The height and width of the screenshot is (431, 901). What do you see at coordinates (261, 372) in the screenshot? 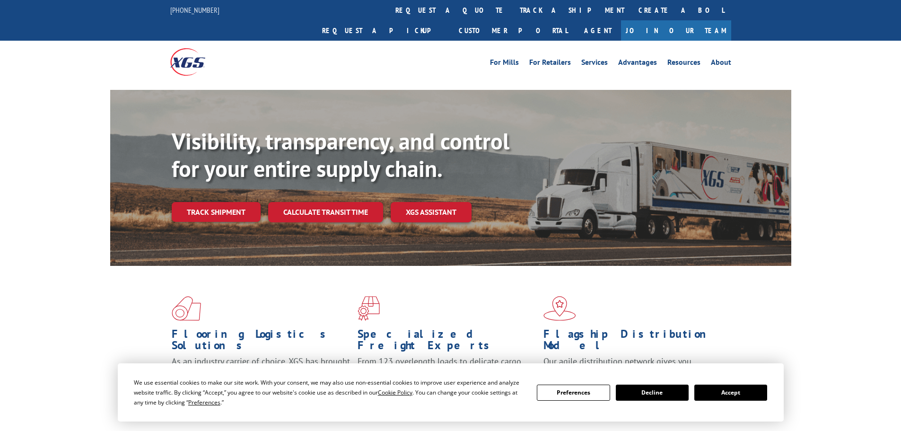
I see `span: As an industry carrier of choice, XGS has brought innovation and dedication to flooring logistics...` at bounding box center [261, 372].